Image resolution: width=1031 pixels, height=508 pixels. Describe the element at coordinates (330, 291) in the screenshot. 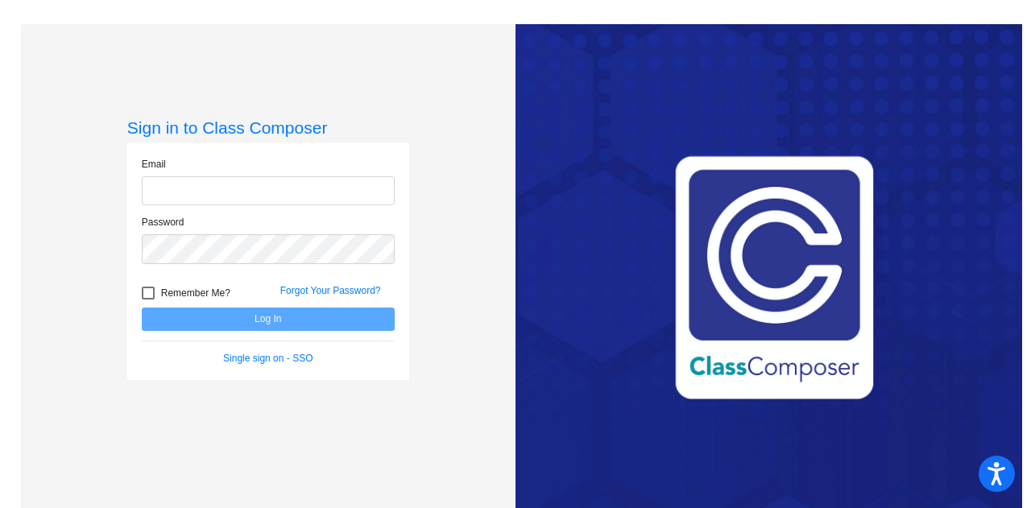

I see `a: Forgot Your Password?` at that location.